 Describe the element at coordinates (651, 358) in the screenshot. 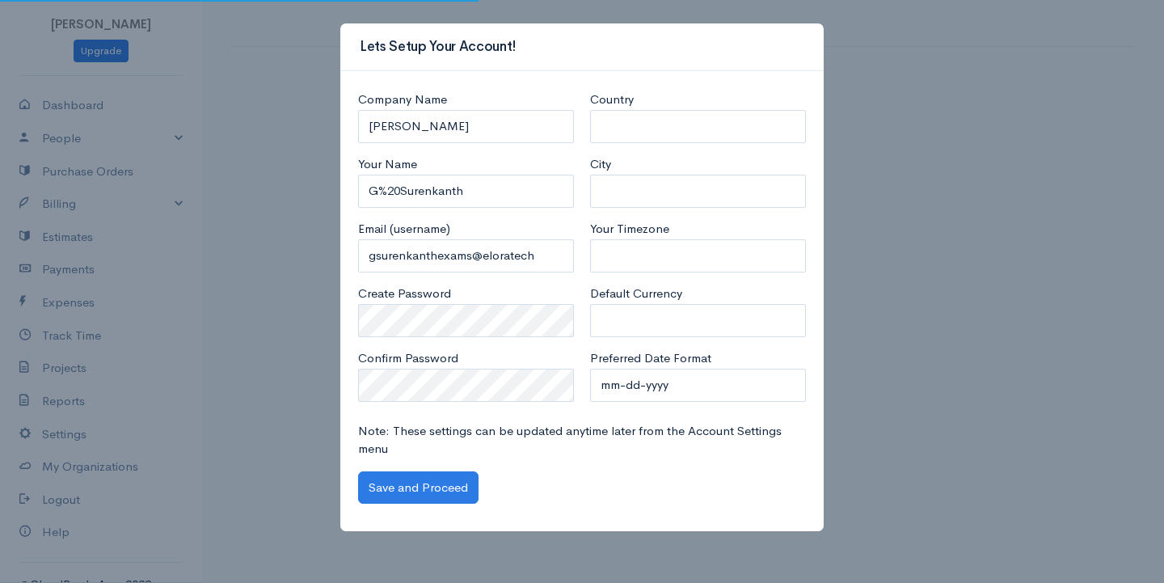

I see `label: Preferred Date Format` at that location.